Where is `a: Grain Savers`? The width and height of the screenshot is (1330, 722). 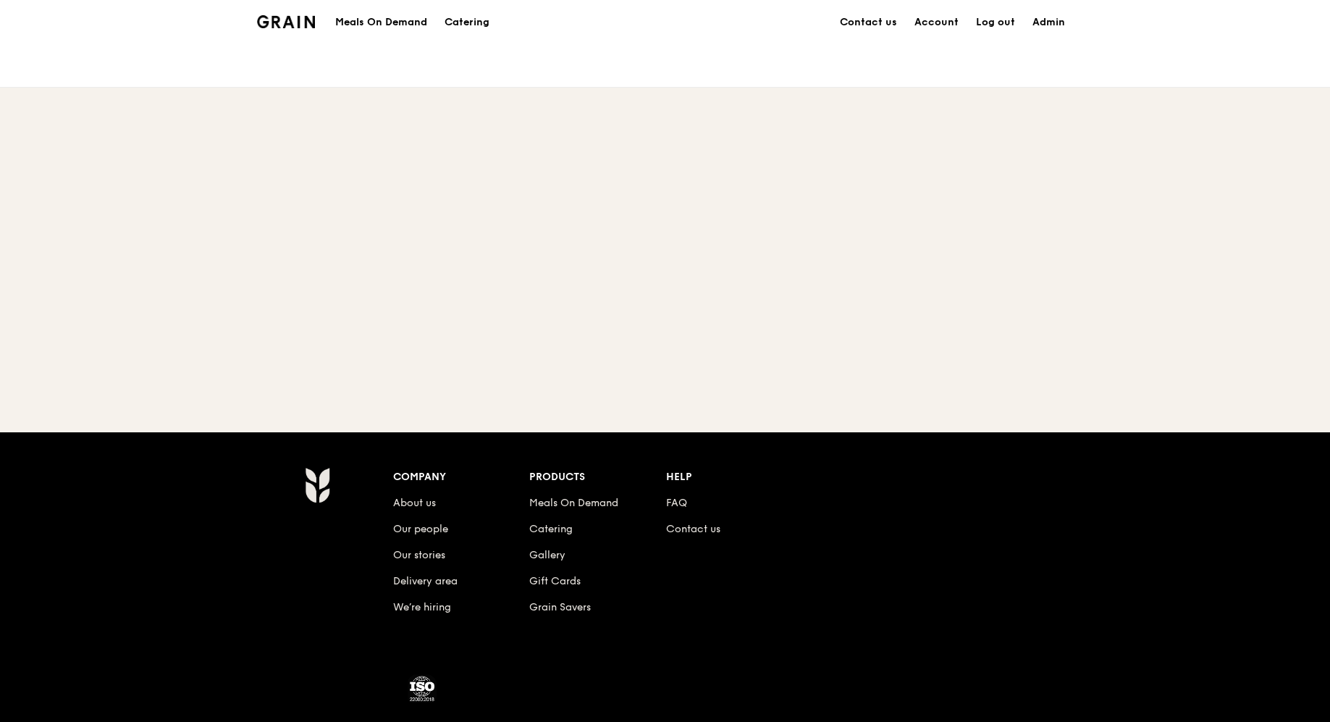
a: Grain Savers is located at coordinates (560, 607).